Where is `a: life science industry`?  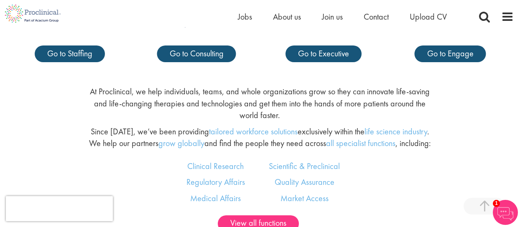 a: life science industry is located at coordinates (396, 132).